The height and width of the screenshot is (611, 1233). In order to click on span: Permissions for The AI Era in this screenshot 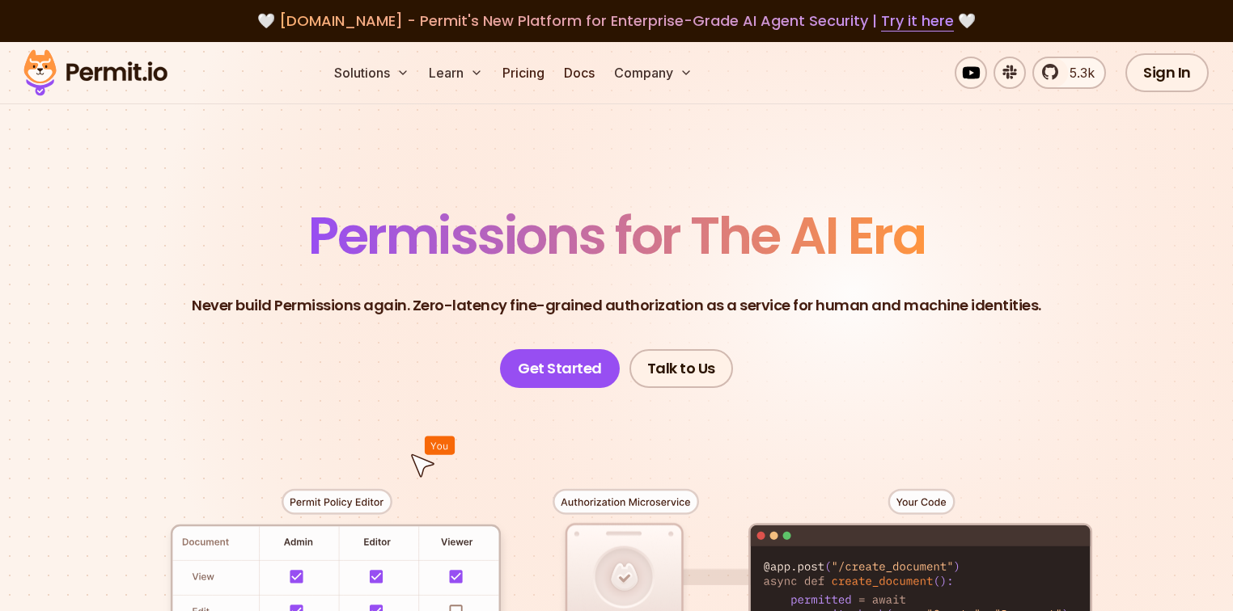, I will do `click(616, 235)`.